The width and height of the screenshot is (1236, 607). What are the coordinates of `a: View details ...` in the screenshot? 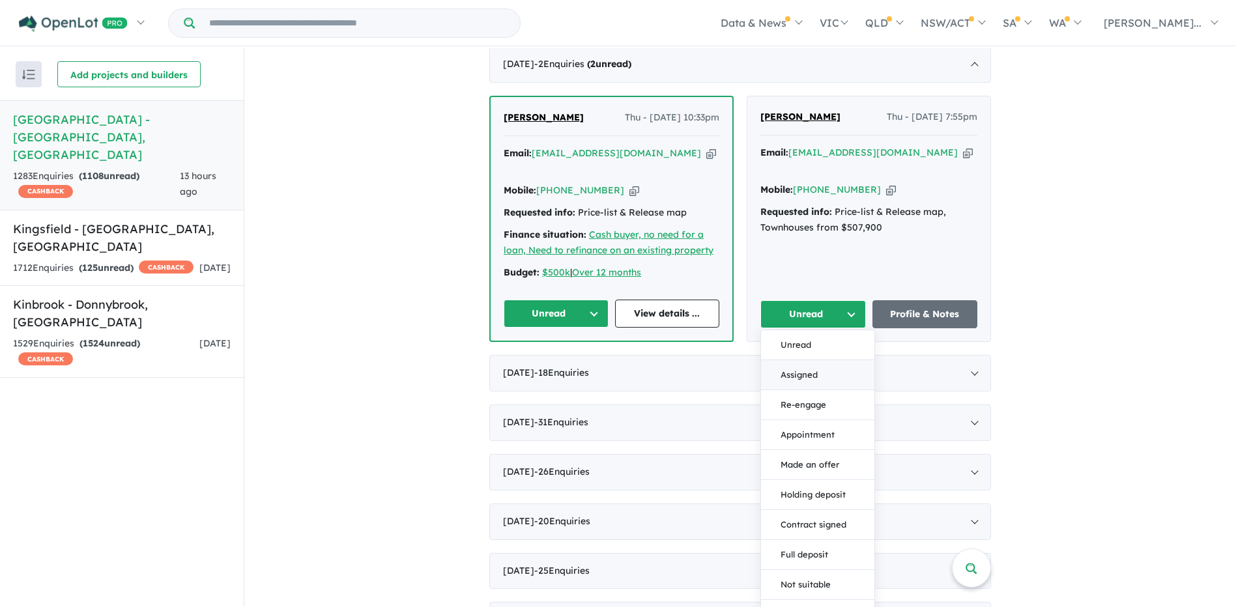 It's located at (667, 313).